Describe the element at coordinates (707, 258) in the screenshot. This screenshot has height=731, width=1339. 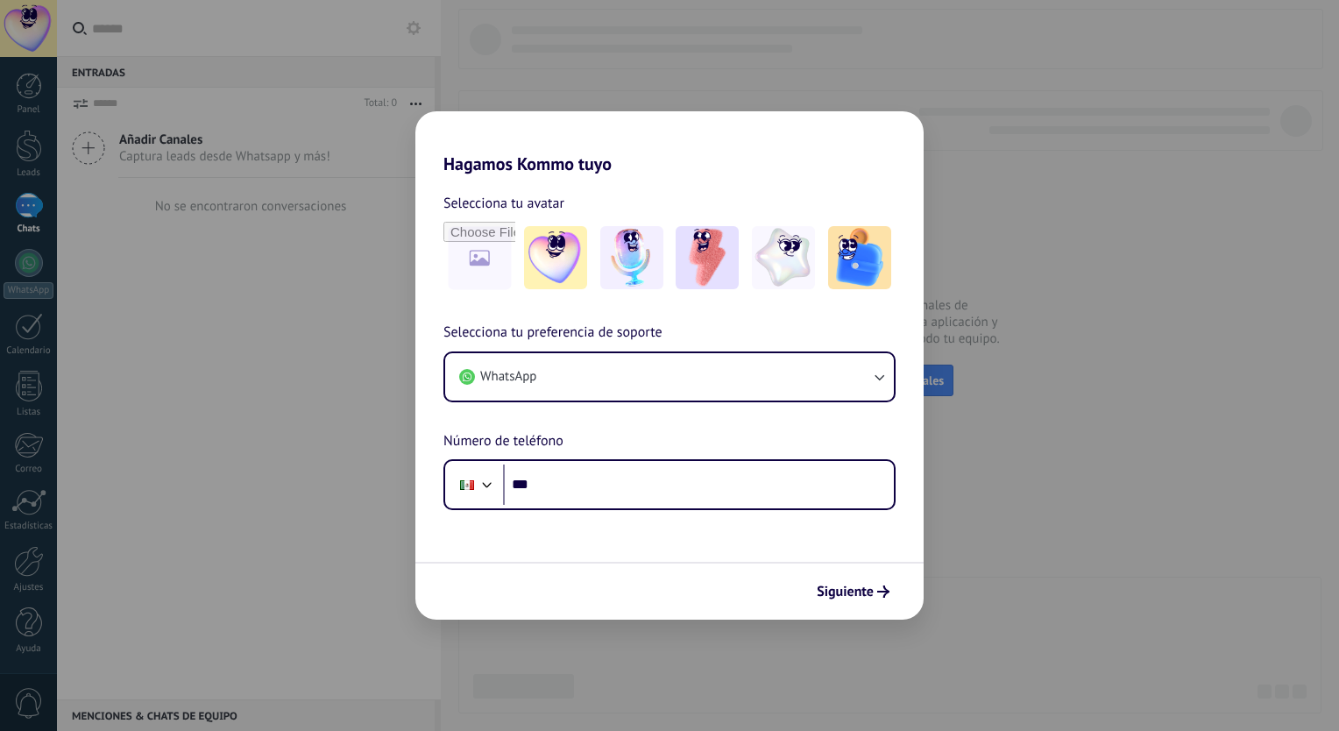
I see `img: -3.jpeg` at that location.